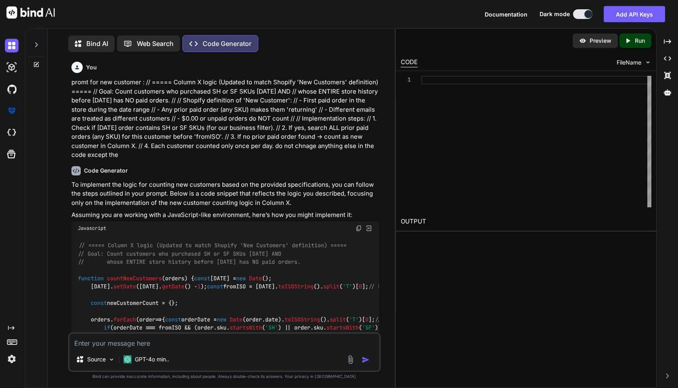 This screenshot has width=678, height=388. Describe the element at coordinates (199, 287) in the screenshot. I see `span: 1` at that location.